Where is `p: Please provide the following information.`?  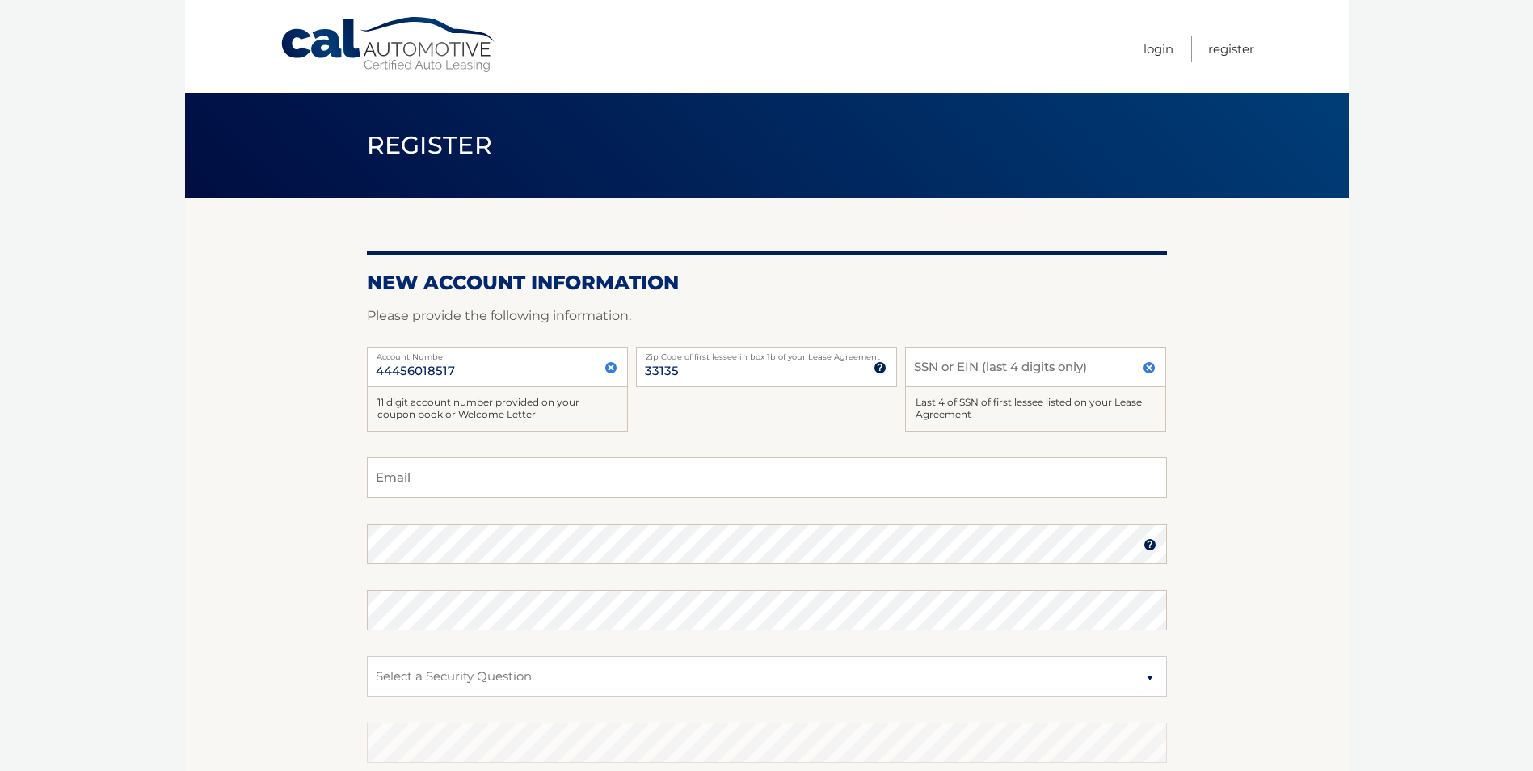
p: Please provide the following information. is located at coordinates (767, 316).